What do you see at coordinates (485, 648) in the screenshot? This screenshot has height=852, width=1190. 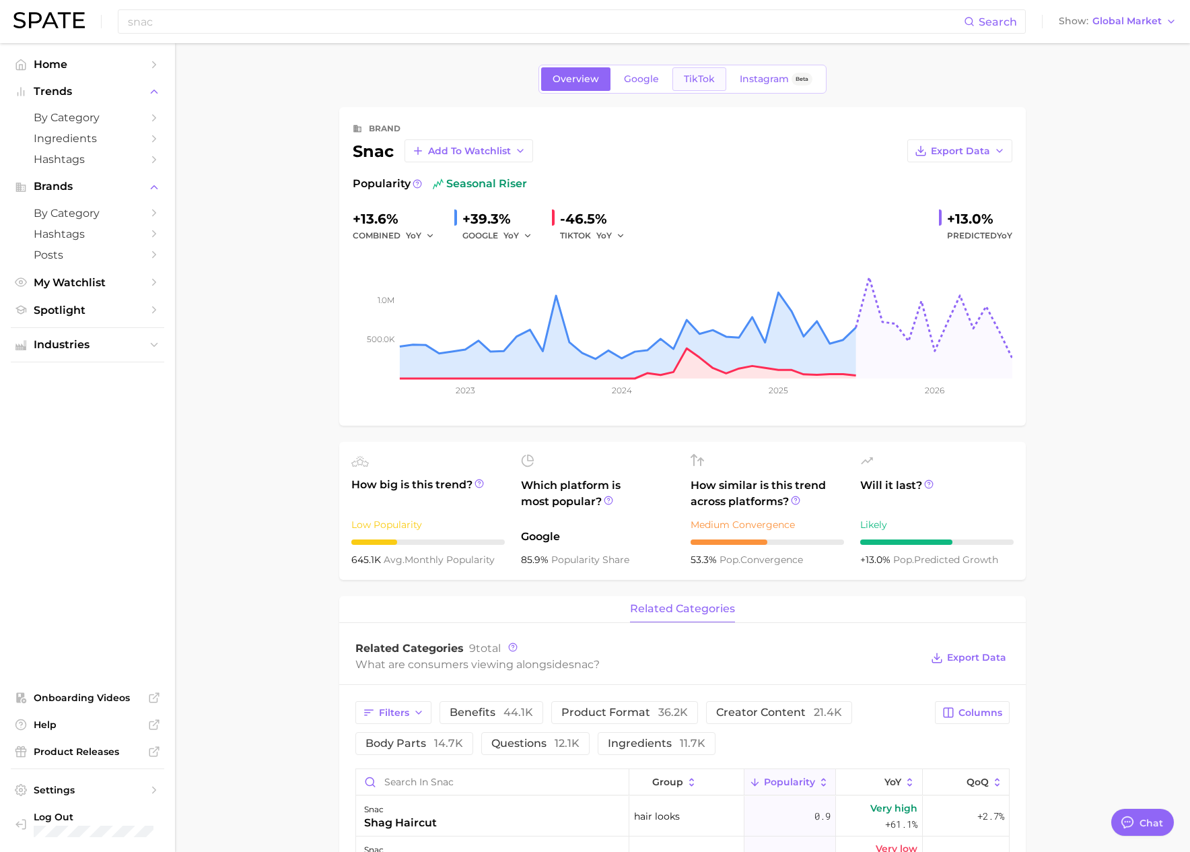 I see `span: total` at bounding box center [485, 648].